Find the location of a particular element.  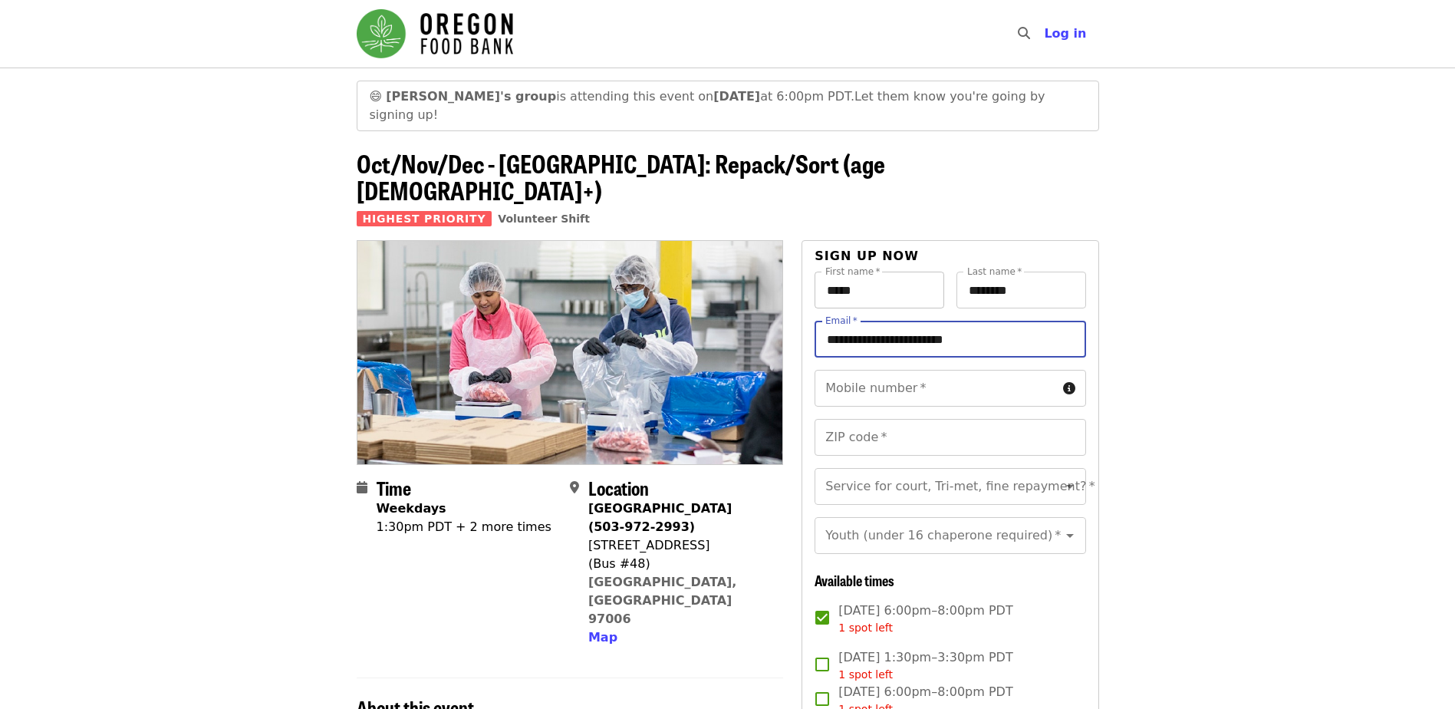

span: Log in is located at coordinates (1064, 33).